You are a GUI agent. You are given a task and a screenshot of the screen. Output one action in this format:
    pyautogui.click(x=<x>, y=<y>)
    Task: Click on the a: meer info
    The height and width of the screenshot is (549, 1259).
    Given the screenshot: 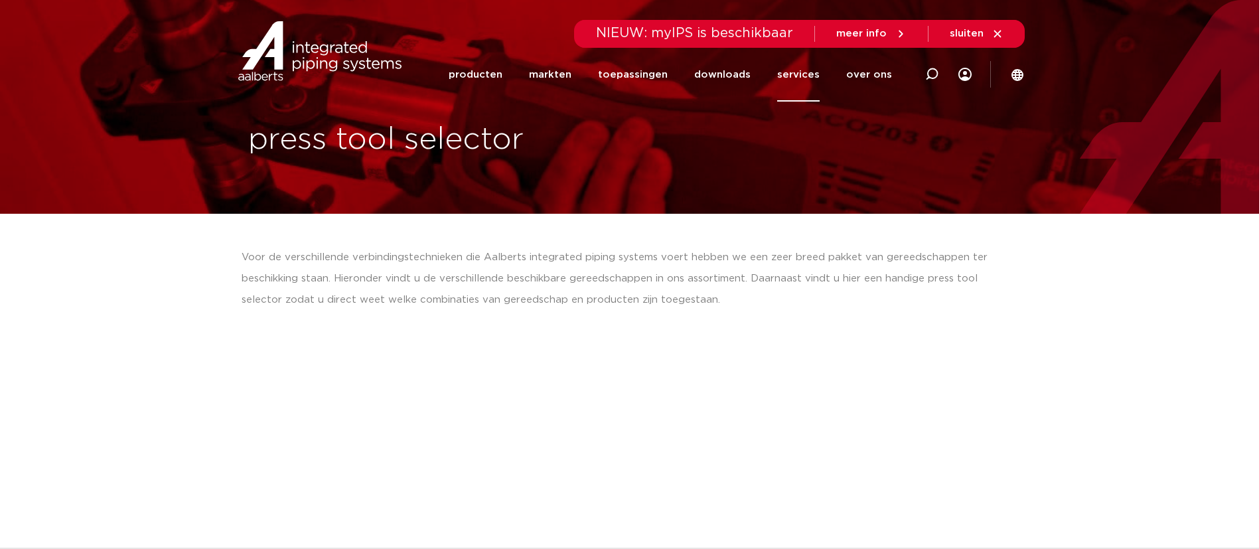 What is the action you would take?
    pyautogui.click(x=872, y=34)
    